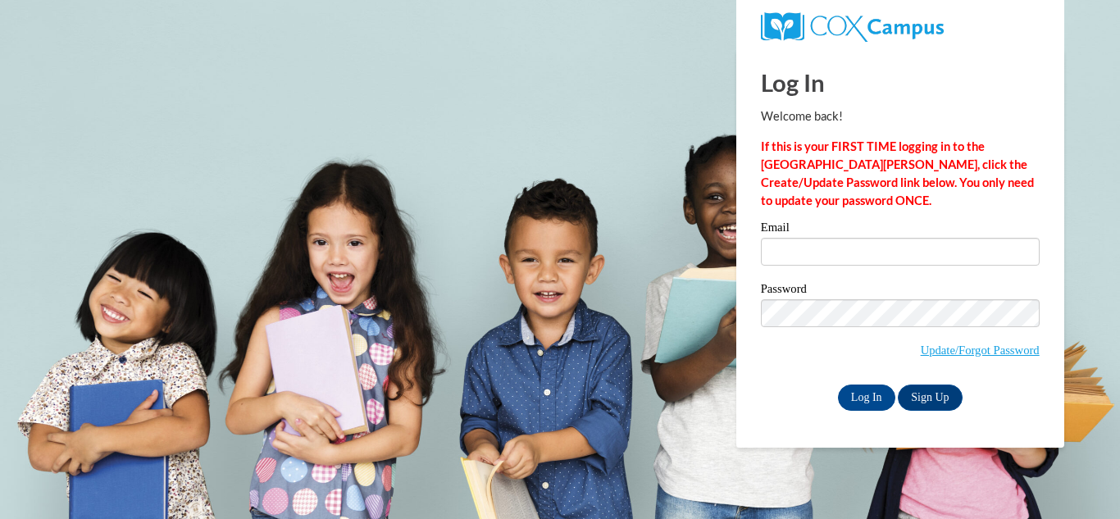 The image size is (1120, 519). Describe the element at coordinates (900, 291) in the screenshot. I see `label: Password` at that location.